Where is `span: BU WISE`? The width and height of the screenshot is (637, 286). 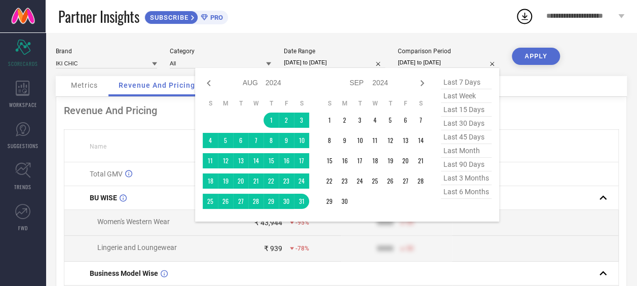 span: BU WISE is located at coordinates (103, 198).